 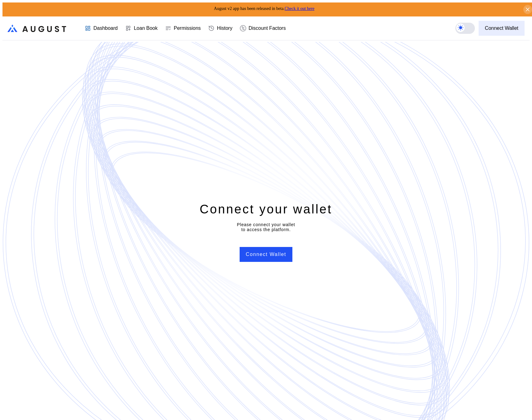 I want to click on a: Loan Book, so click(x=141, y=28).